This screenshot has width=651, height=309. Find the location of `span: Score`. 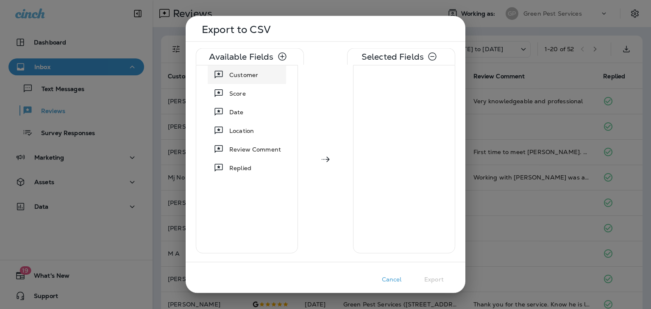

span: Score is located at coordinates (237, 94).